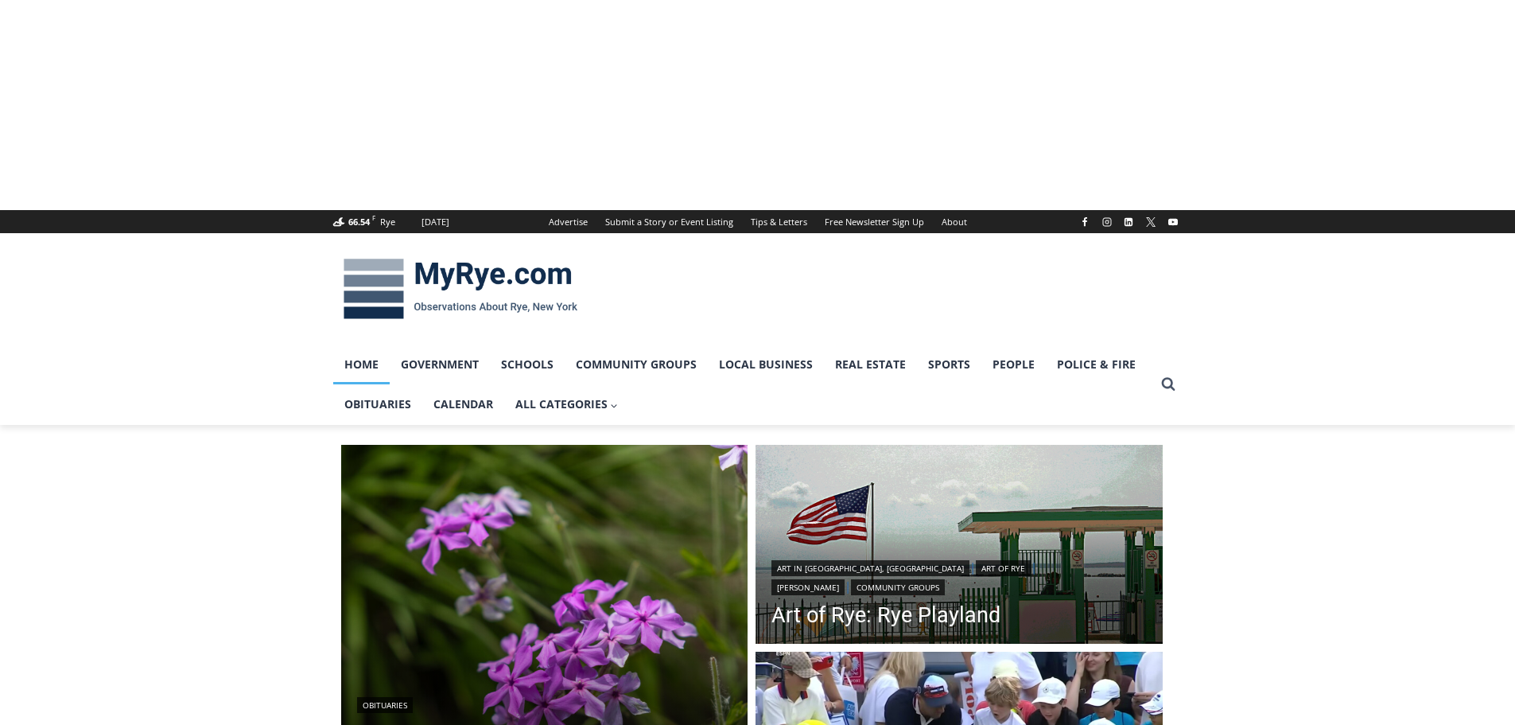 The height and width of the screenshot is (725, 1515). I want to click on a: Advertise, so click(568, 221).